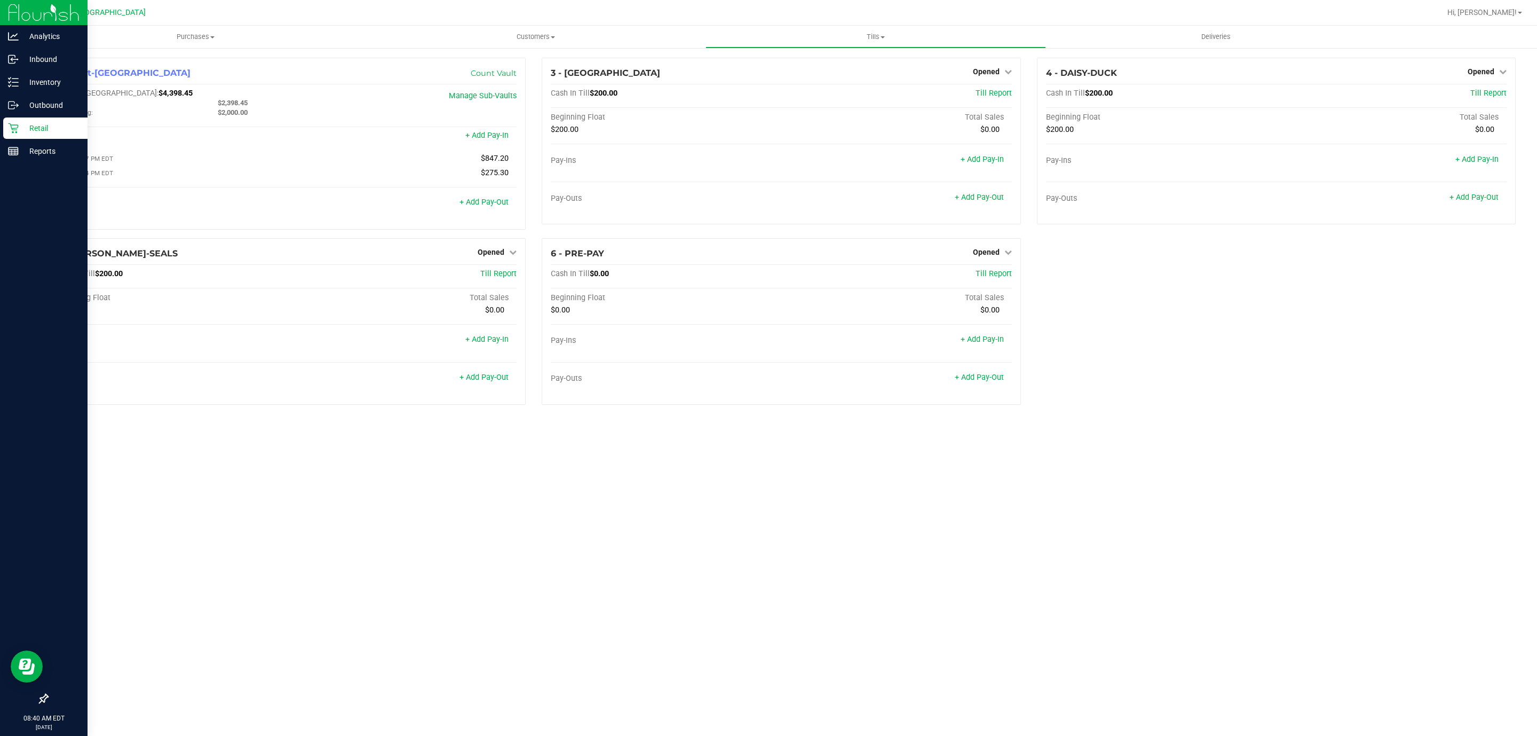 The width and height of the screenshot is (1537, 736). I want to click on inline-svg: Inventory, so click(13, 82).